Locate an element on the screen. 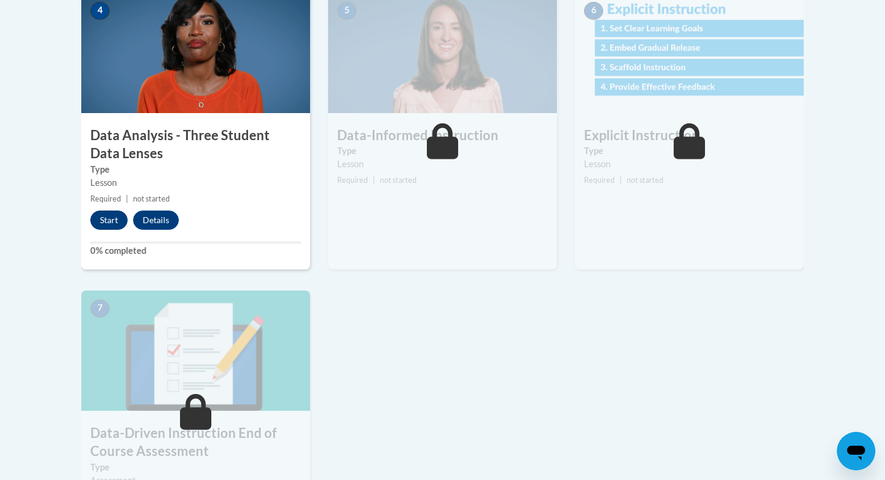 This screenshot has width=885, height=480. h3: Data-Informed Instruction is located at coordinates (443, 135).